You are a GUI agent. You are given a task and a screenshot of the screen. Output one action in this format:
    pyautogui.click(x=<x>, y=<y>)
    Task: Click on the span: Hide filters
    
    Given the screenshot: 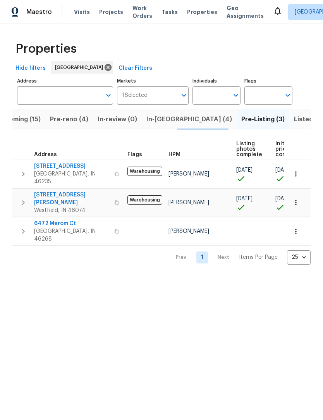 What is the action you would take?
    pyautogui.click(x=31, y=69)
    